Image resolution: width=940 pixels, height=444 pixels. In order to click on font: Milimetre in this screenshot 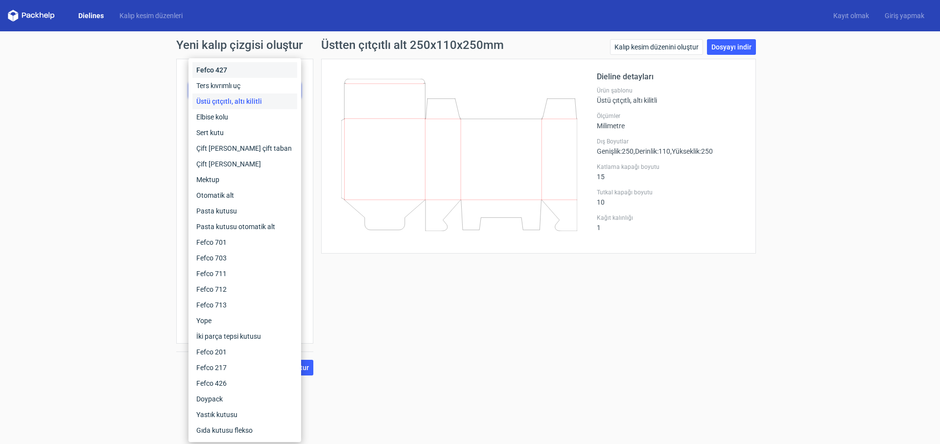, I will do `click(610, 126)`.